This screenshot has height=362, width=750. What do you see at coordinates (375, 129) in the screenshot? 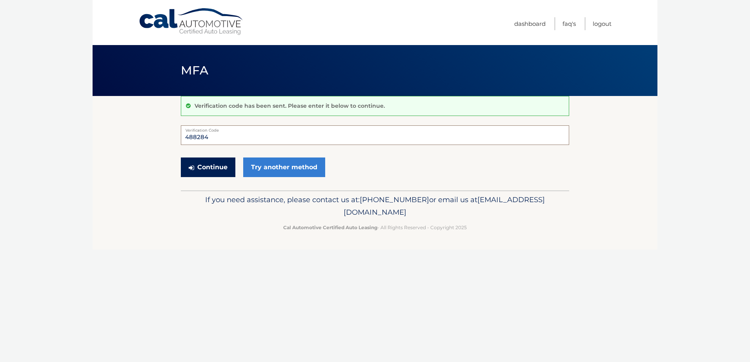
I see `label: Verification Code` at bounding box center [375, 129].